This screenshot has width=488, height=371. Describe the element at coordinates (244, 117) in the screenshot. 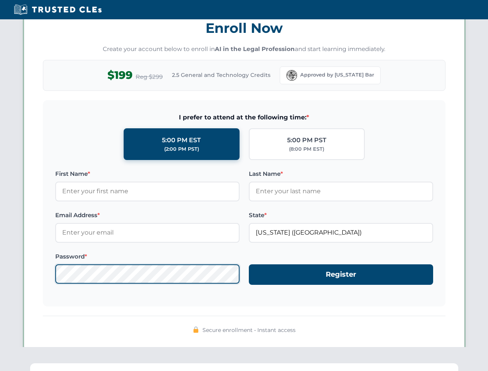

I see `span: I prefer to attend at the following time:` at that location.